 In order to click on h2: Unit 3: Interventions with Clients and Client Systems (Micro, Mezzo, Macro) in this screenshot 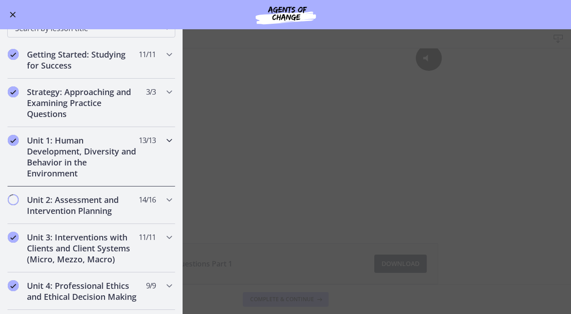, I will do `click(83, 248)`.